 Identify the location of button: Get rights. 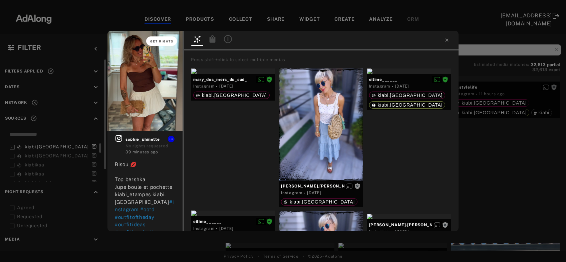
(161, 41).